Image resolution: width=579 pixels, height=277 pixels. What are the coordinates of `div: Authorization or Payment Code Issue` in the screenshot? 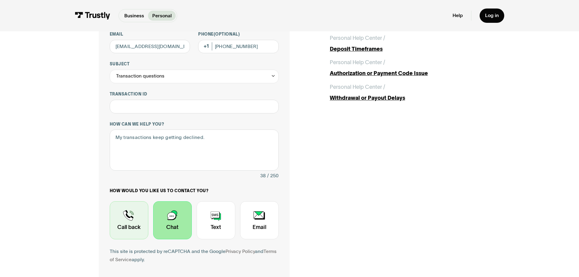 It's located at (405, 73).